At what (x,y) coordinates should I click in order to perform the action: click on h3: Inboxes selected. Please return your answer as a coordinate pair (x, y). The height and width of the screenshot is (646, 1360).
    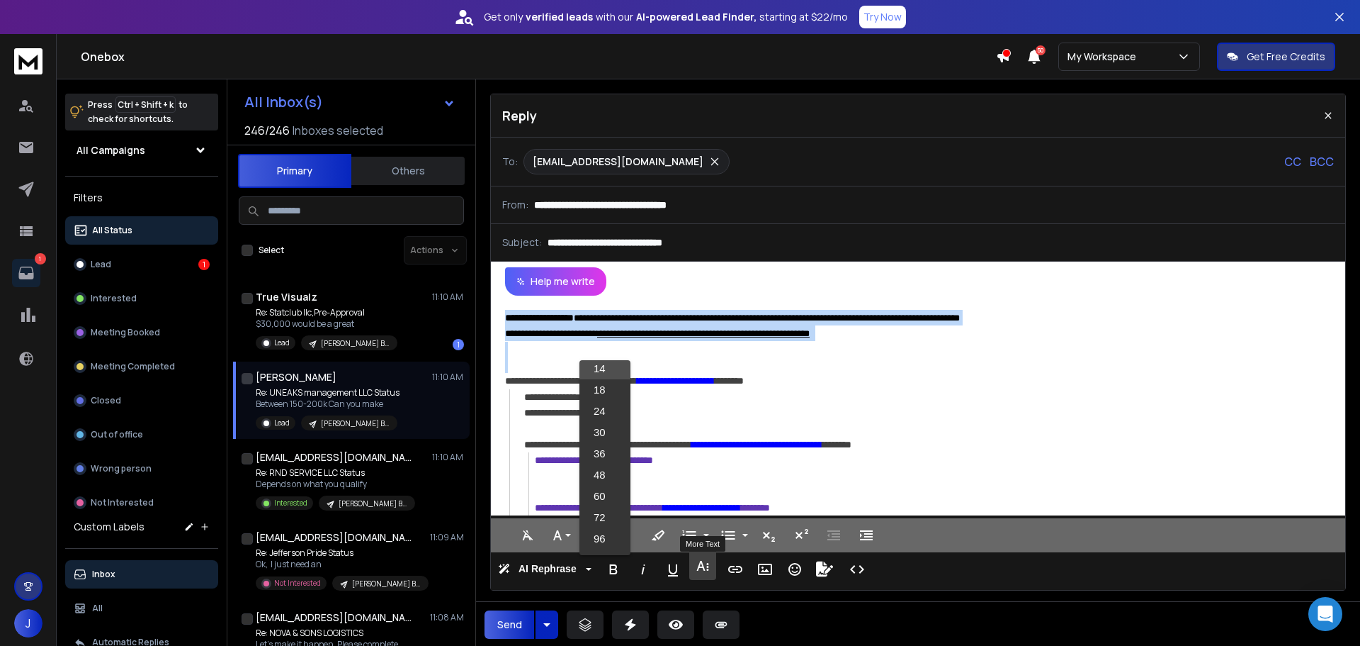
    Looking at the image, I should click on (338, 130).